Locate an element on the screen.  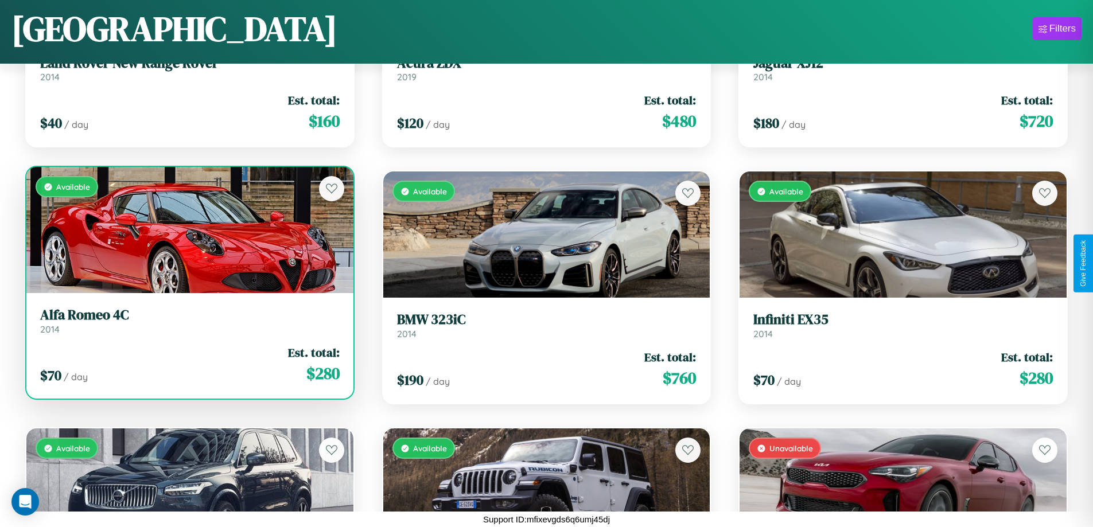
span: $ 180 is located at coordinates (766, 123).